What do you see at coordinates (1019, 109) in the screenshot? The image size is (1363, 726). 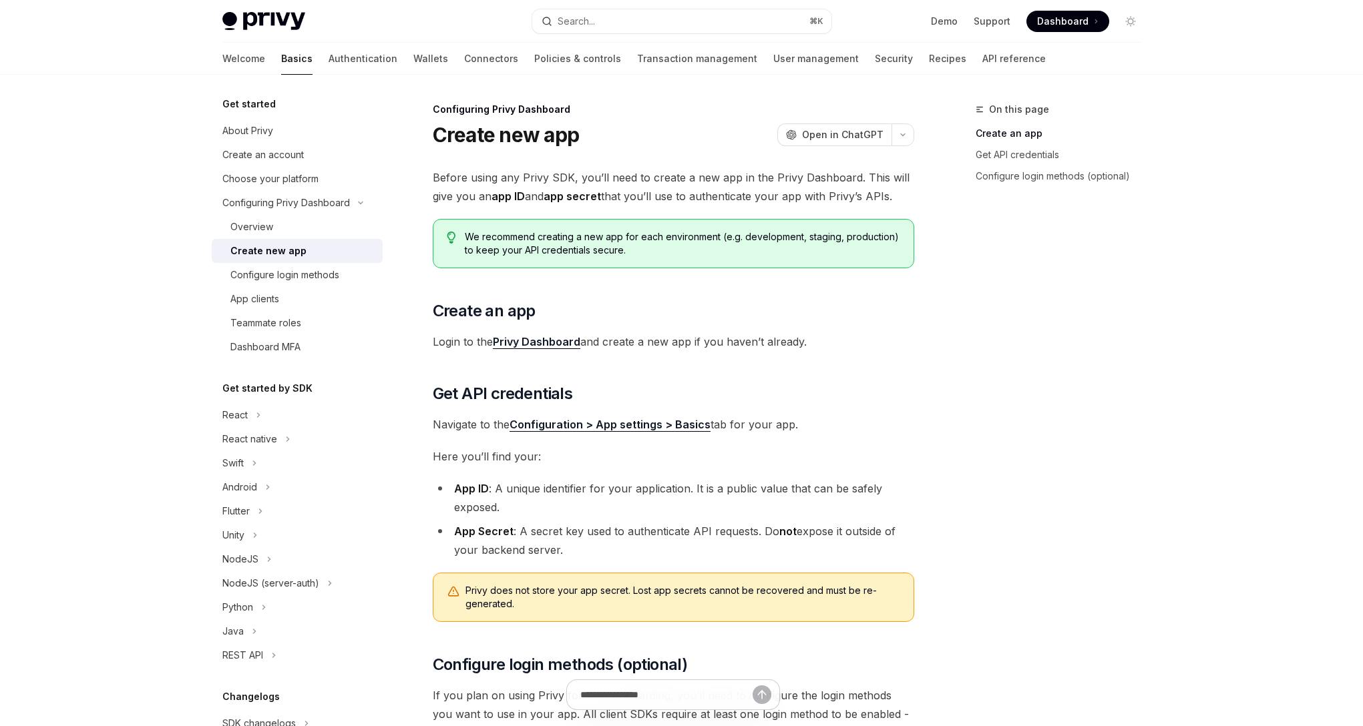 I see `span: On this page` at bounding box center [1019, 109].